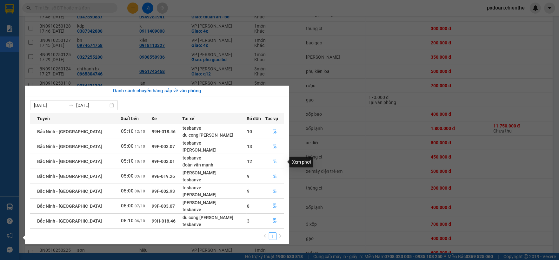  What do you see at coordinates (280, 237) in the screenshot?
I see `button: right` at bounding box center [280, 237].